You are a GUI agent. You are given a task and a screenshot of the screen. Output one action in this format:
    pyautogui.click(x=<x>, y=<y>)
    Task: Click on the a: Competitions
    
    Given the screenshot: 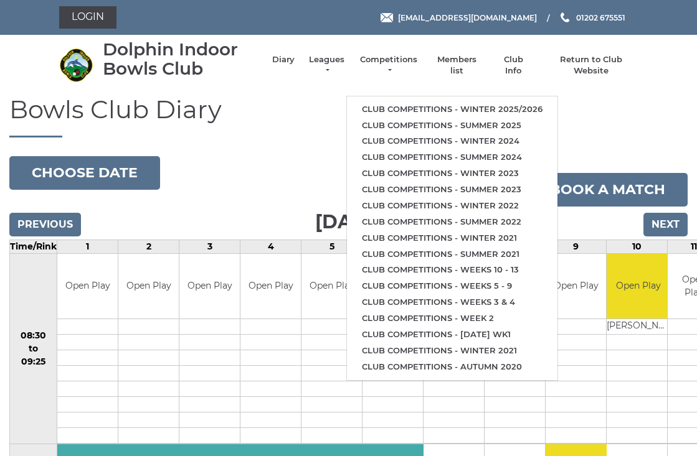 What is the action you would take?
    pyautogui.click(x=388, y=65)
    